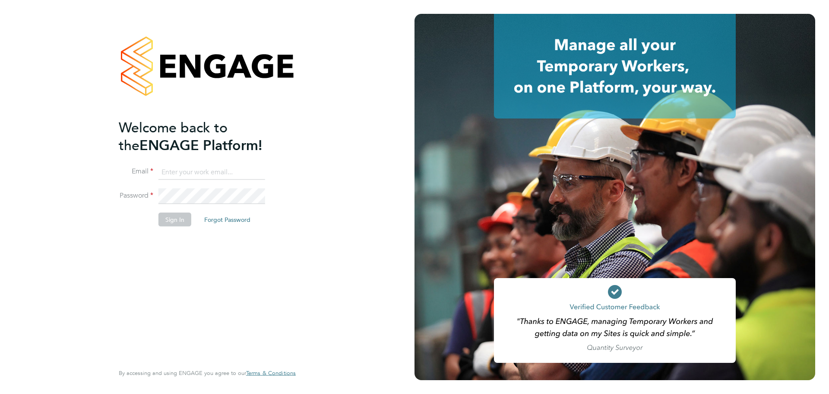 The height and width of the screenshot is (394, 829). I want to click on span: Terms & Conditions, so click(271, 372).